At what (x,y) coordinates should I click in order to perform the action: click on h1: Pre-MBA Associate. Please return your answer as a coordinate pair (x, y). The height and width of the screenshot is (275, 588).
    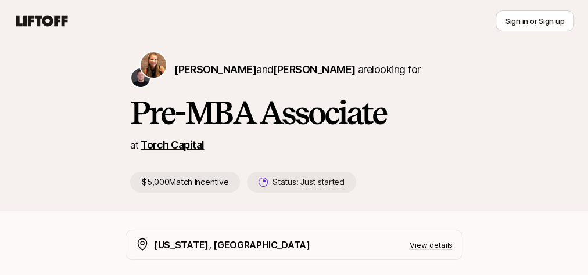
    Looking at the image, I should click on (294, 113).